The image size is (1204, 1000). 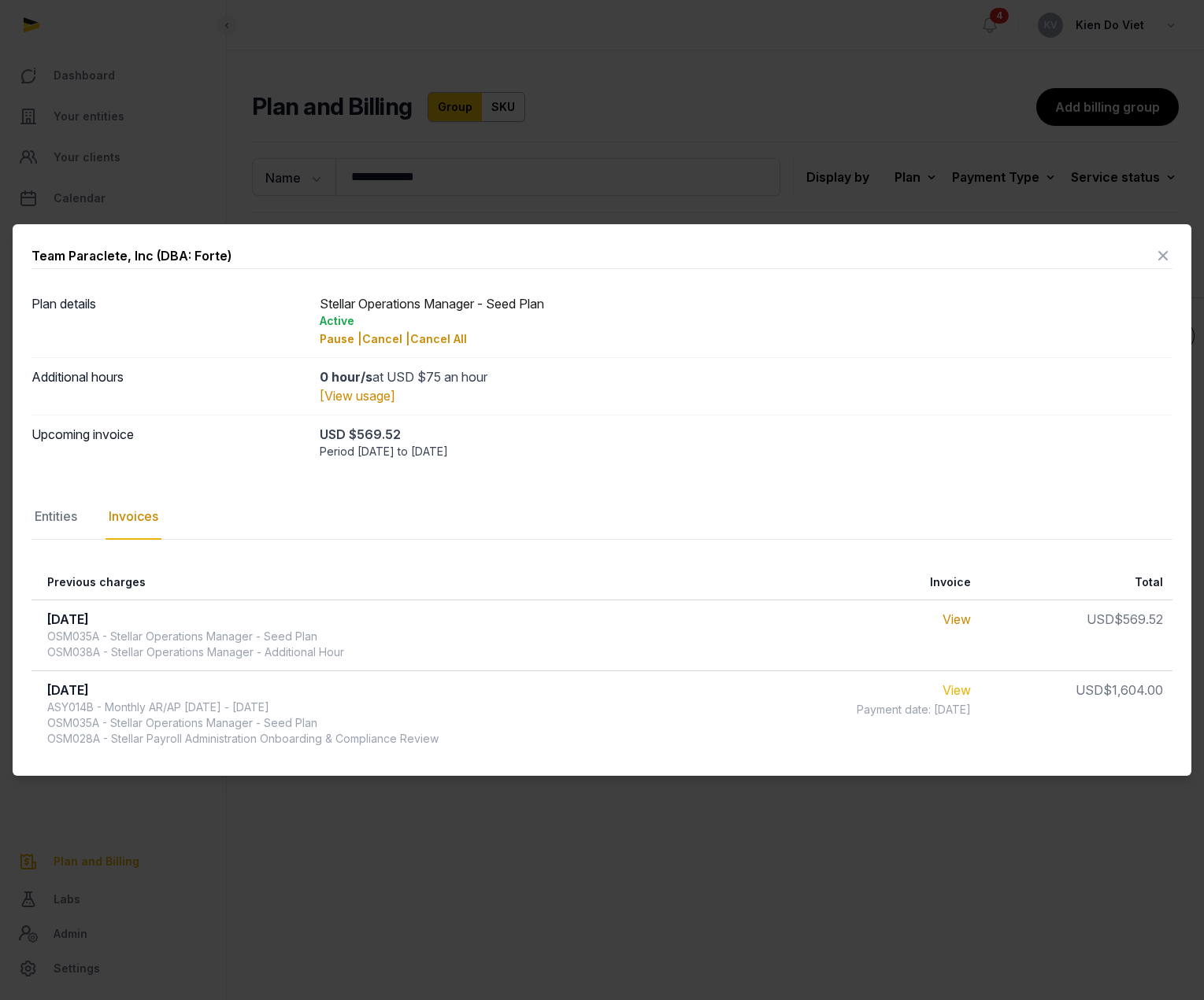 What do you see at coordinates (601, 517) in the screenshot?
I see `nav: Tabs` at bounding box center [601, 517].